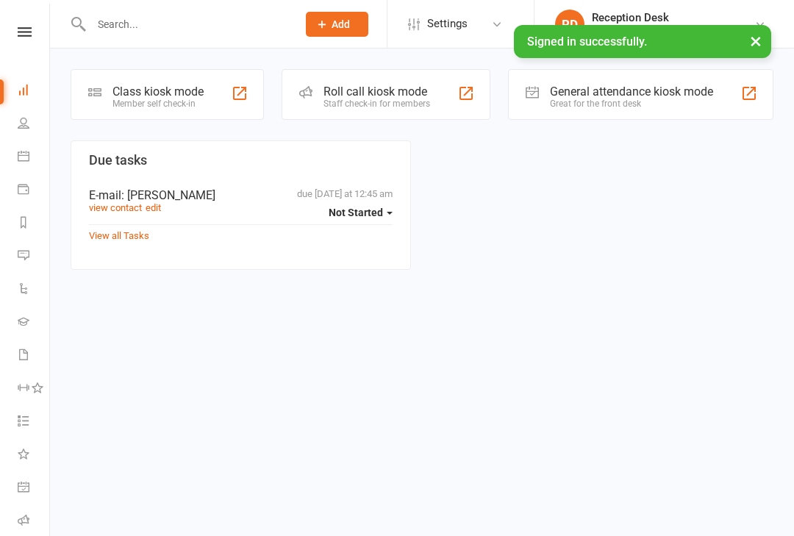  Describe the element at coordinates (34, 224) in the screenshot. I see `a: Reports` at that location.